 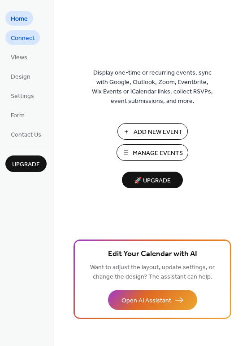 I want to click on span: Contact Us, so click(x=26, y=135).